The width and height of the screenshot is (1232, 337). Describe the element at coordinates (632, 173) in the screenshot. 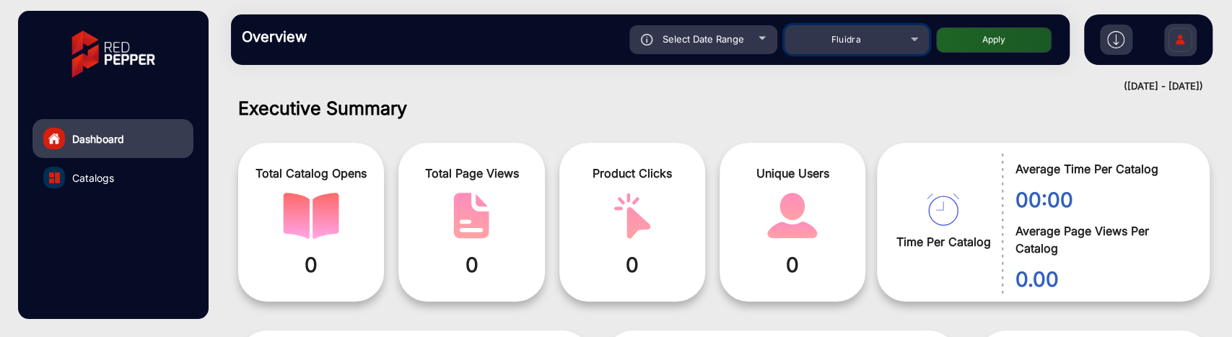

I see `span: Product Clicks` at that location.